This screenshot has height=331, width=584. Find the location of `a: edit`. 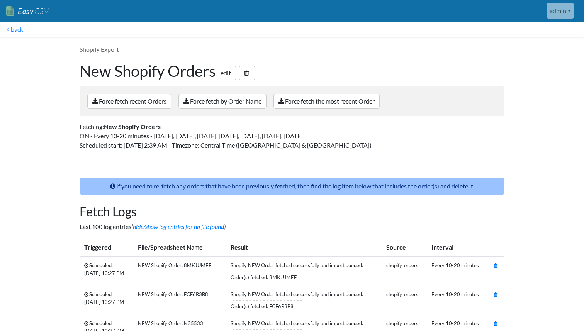

a: edit is located at coordinates (226, 73).